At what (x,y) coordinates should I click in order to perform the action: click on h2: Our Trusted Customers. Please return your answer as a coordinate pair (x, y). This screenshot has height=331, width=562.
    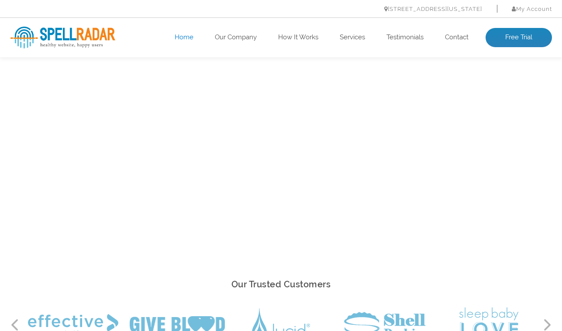
    Looking at the image, I should click on (281, 284).